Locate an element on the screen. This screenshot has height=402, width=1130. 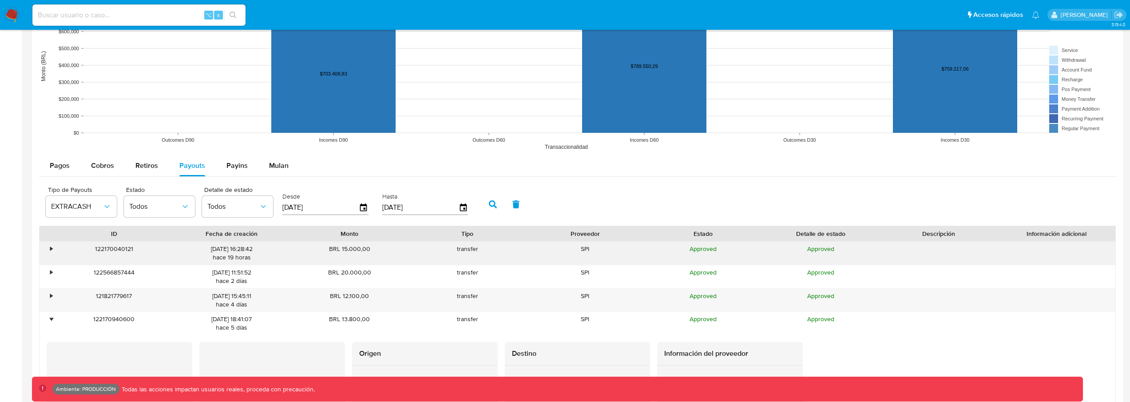
a: Notificaciones is located at coordinates (1035, 15).